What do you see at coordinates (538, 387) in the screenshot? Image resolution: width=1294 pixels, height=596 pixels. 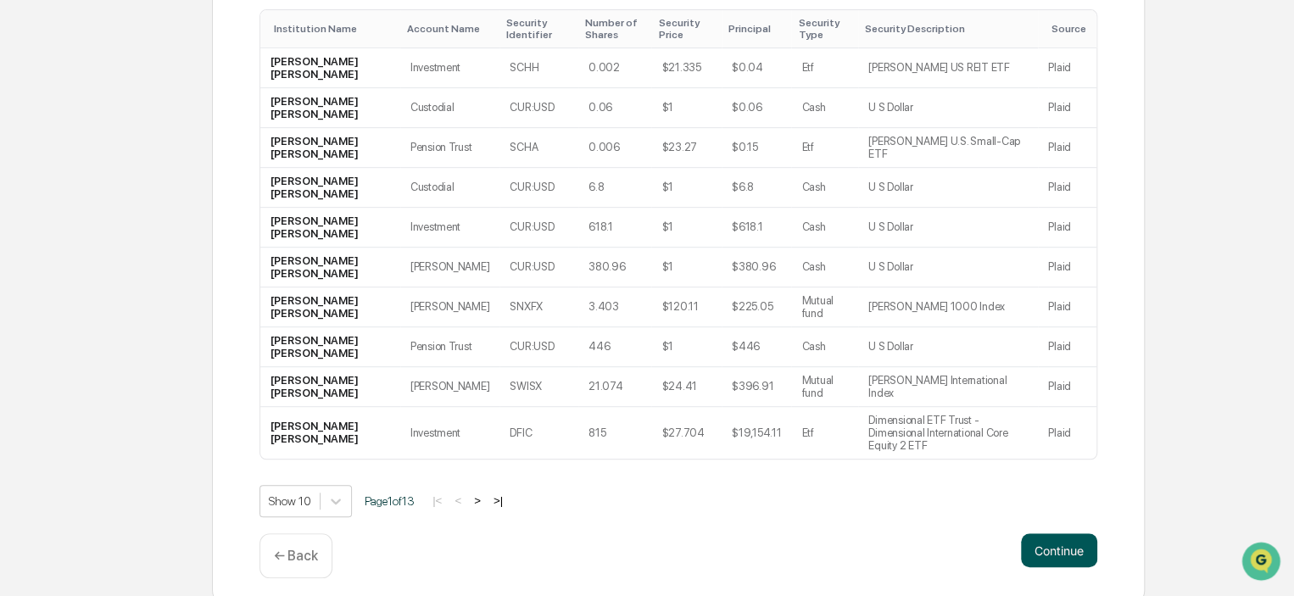 I see `td: SWISX` at bounding box center [538, 387].